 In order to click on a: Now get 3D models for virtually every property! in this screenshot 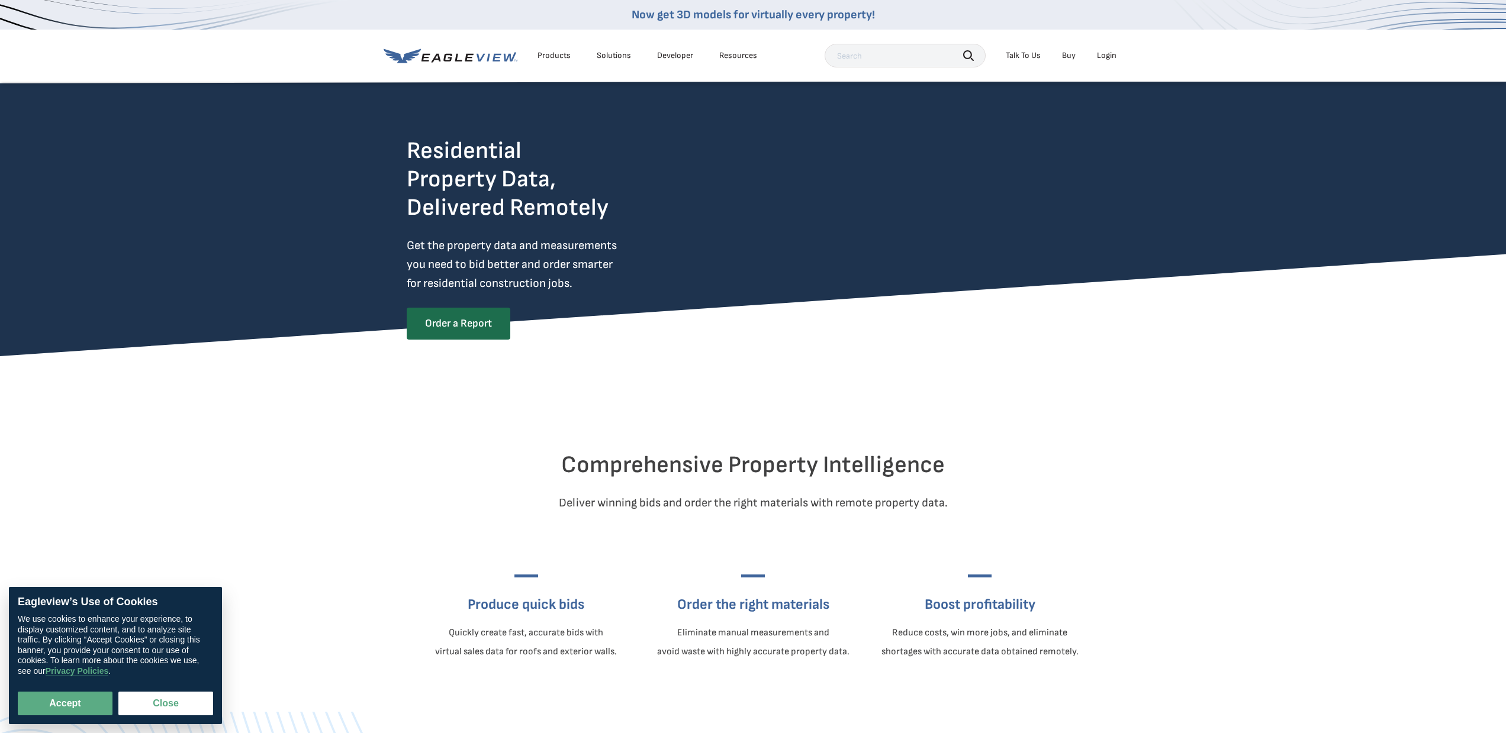, I will do `click(753, 15)`.